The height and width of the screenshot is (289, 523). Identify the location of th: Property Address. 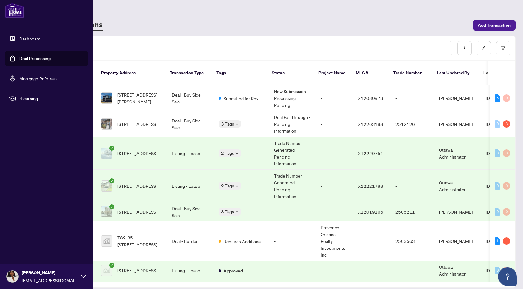
(130, 73).